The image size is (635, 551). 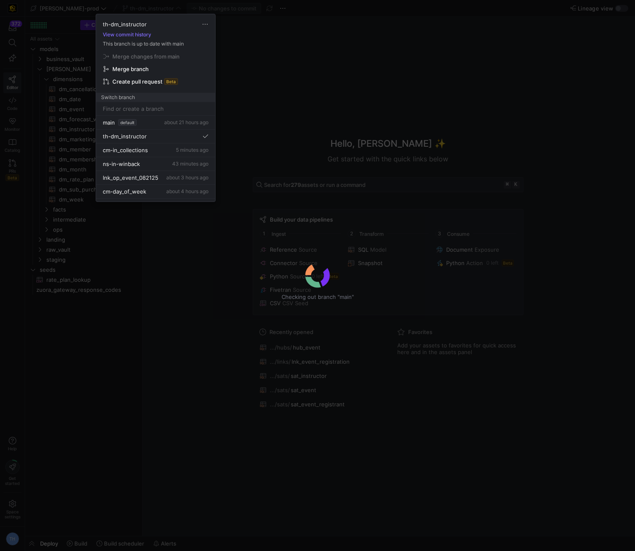 What do you see at coordinates (155, 109) in the screenshot?
I see `input: Find or create a branch` at bounding box center [155, 109].